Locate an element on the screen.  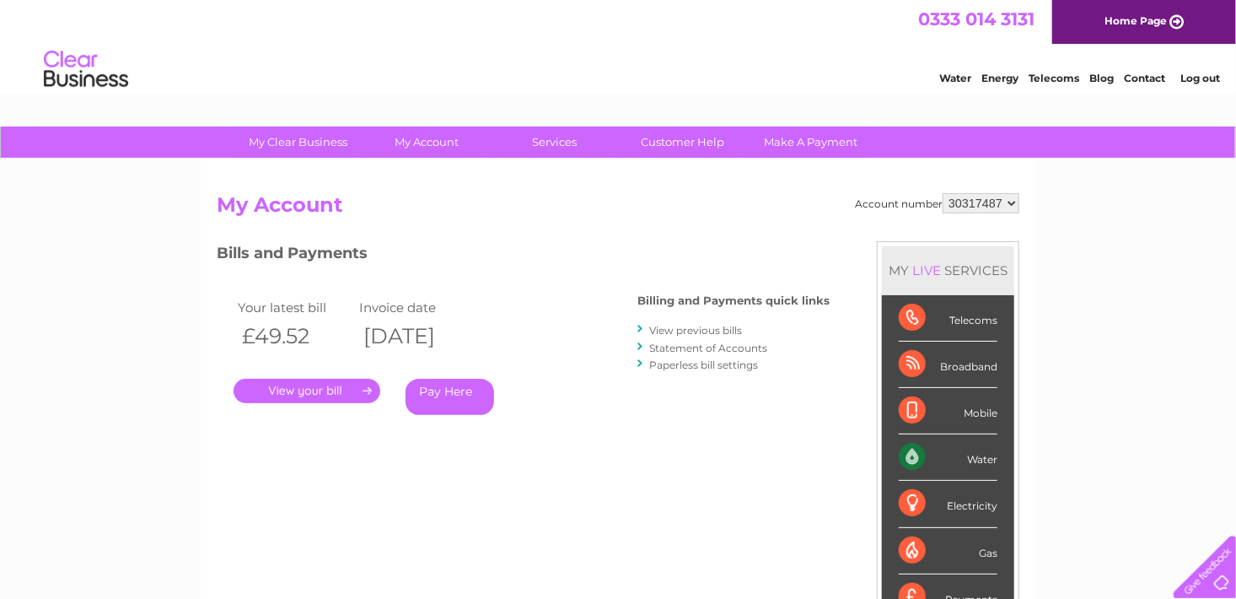
div: Gas is located at coordinates (948, 550).